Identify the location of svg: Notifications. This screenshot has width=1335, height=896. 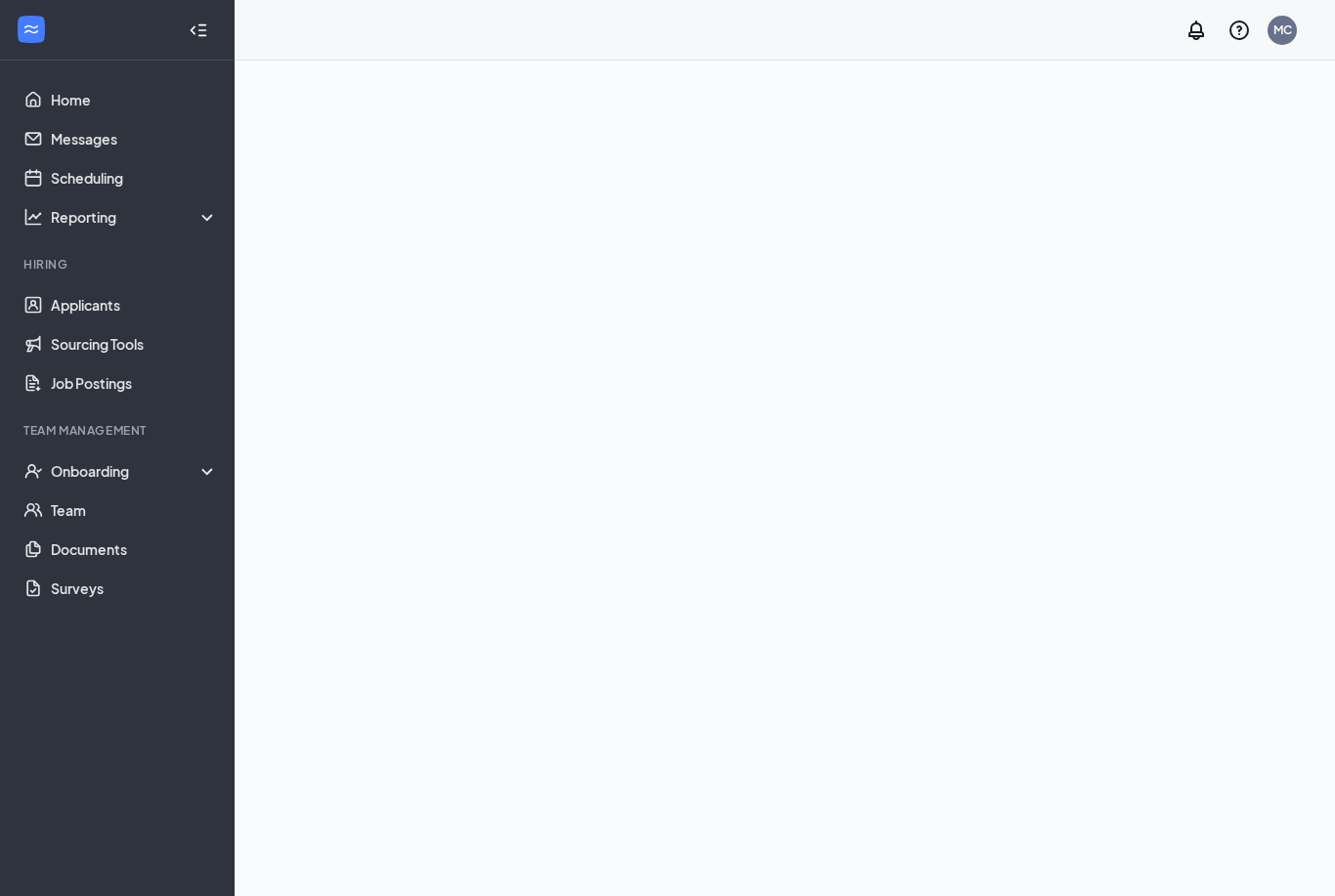
(1196, 30).